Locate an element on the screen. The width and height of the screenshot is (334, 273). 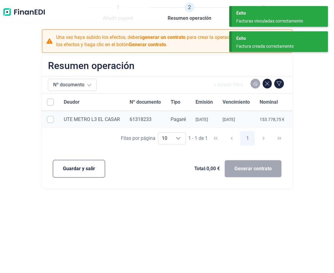
img: Logo de aplicación is located at coordinates (24, 12).